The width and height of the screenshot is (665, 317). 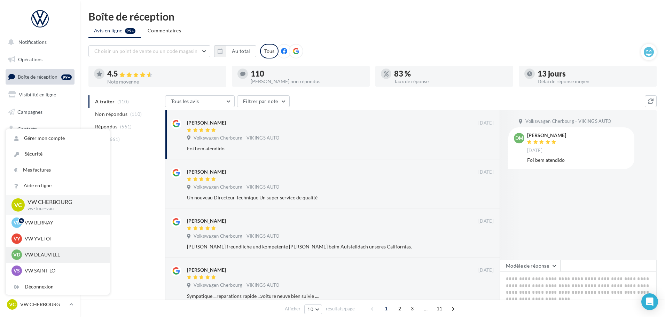 I want to click on div: 99+, so click(x=67, y=77).